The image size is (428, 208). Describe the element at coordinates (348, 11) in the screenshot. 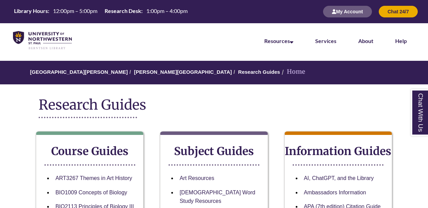

I see `a: My Account` at that location.